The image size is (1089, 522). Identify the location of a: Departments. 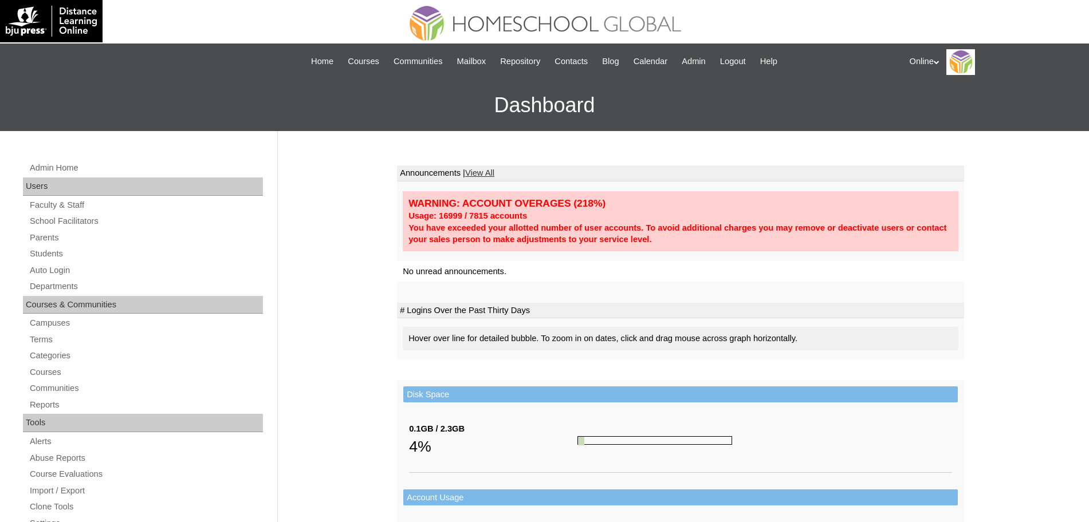
(145, 286).